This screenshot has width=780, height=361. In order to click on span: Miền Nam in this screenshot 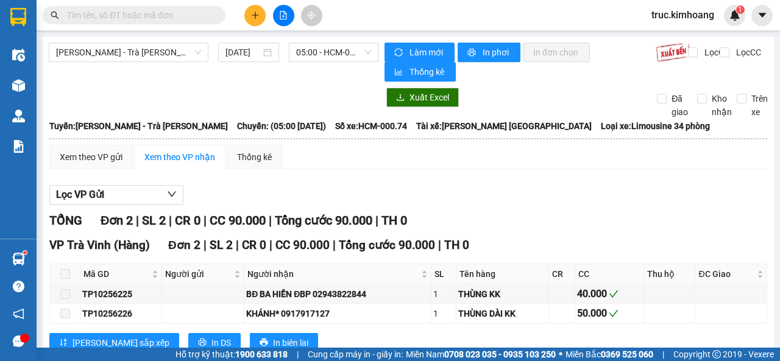, I will do `click(481, 355)`.